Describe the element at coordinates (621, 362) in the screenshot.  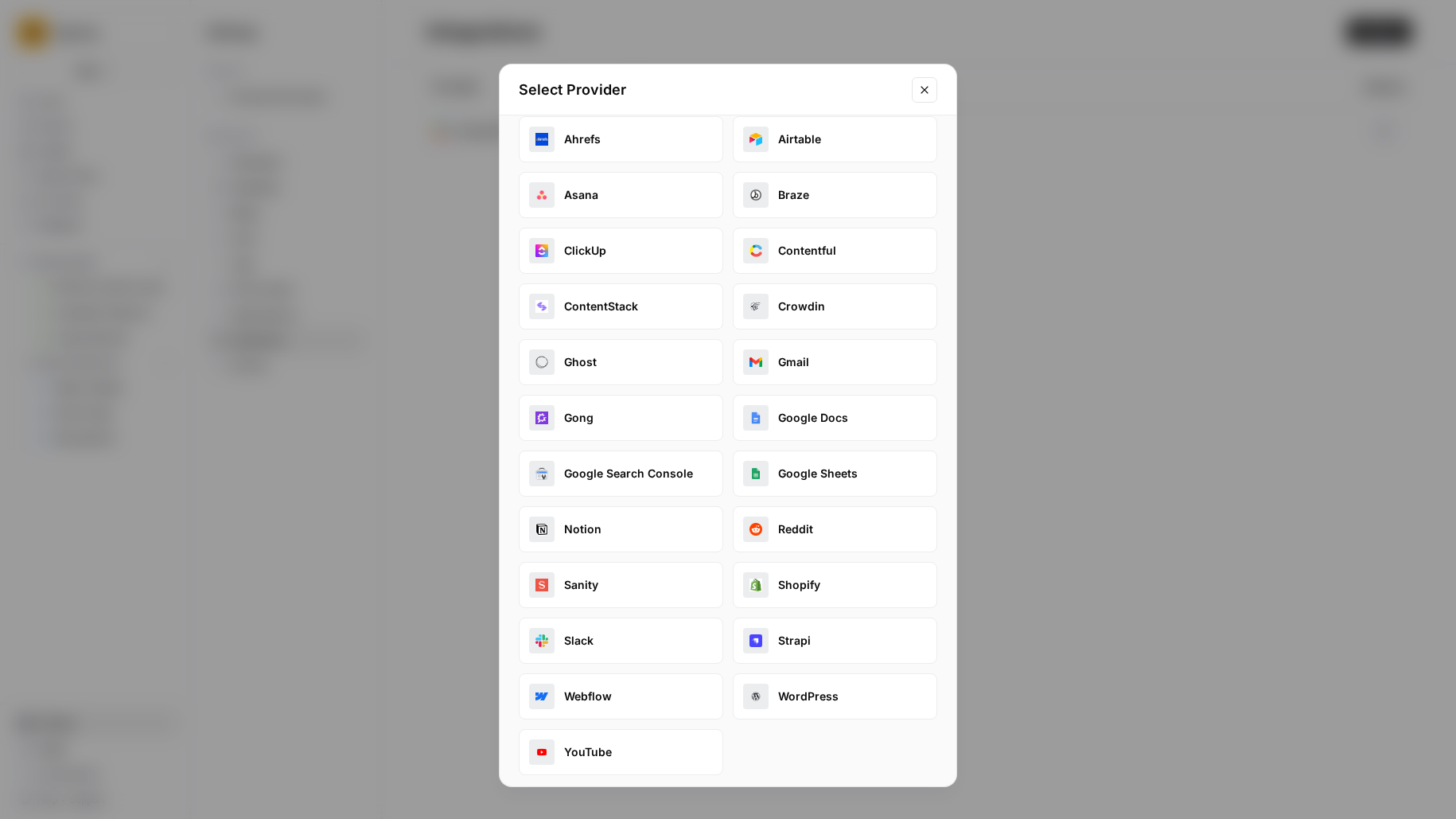
I see `button: ghostGhost` at that location.